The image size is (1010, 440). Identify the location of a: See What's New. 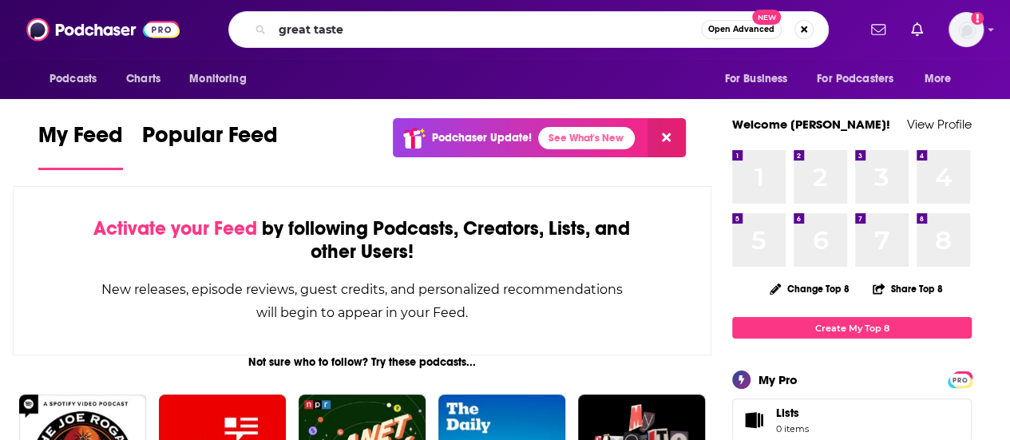
(586, 138).